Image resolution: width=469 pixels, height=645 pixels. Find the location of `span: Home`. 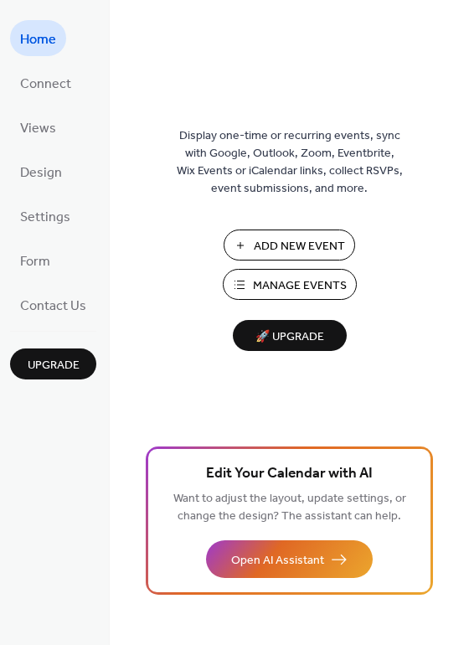

span: Home is located at coordinates (38, 39).